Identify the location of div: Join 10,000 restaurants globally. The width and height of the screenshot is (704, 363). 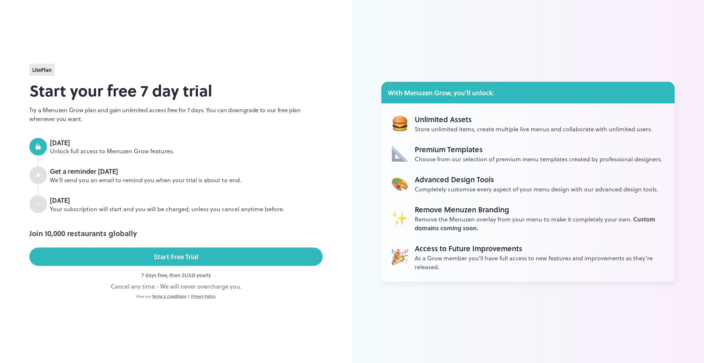
(176, 233).